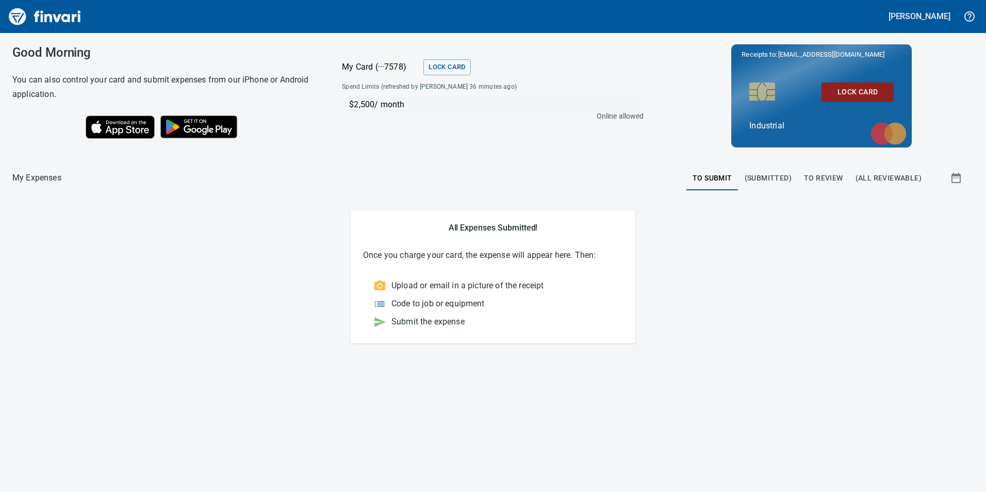  Describe the element at coordinates (824, 178) in the screenshot. I see `span: To Review` at that location.